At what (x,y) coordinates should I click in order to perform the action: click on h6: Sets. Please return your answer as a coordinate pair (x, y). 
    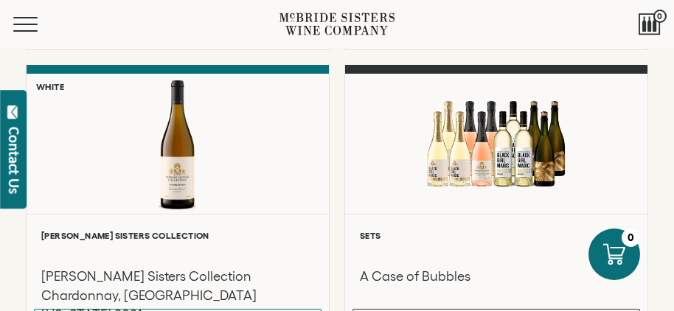
    Looking at the image, I should click on (496, 235).